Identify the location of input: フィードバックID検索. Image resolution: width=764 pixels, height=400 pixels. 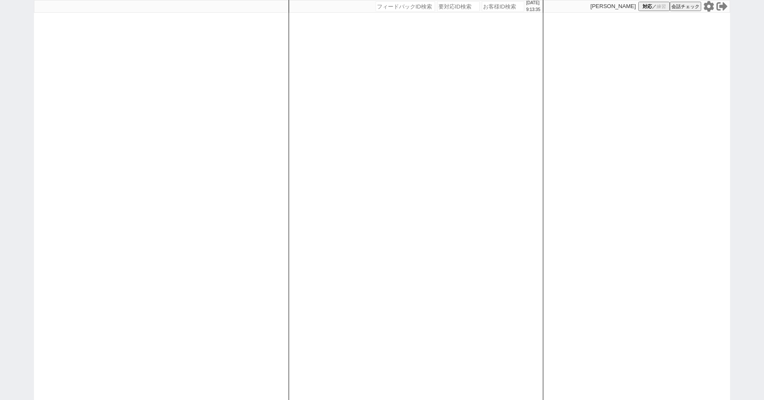
(405, 6).